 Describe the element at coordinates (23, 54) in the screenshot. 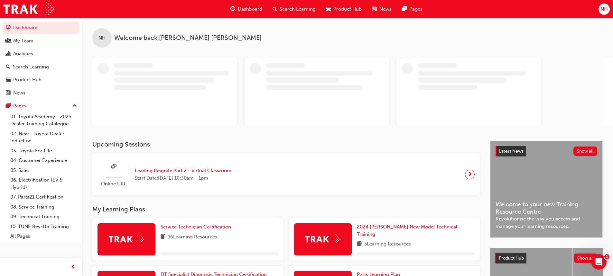

I see `div: Analytics` at that location.